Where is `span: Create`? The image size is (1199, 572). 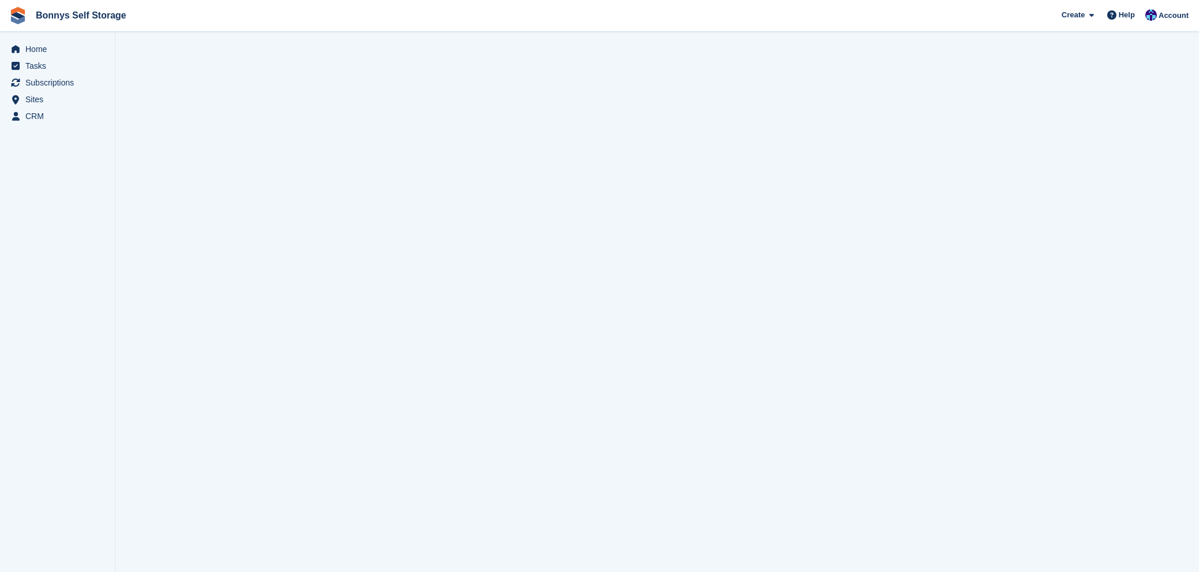
span: Create is located at coordinates (1073, 15).